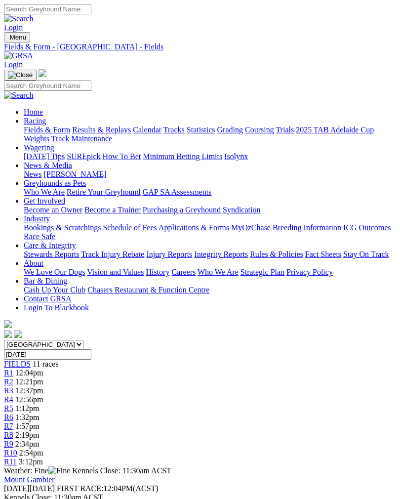 Image resolution: width=400 pixels, height=499 pixels. I want to click on span: FIELDS, so click(17, 364).